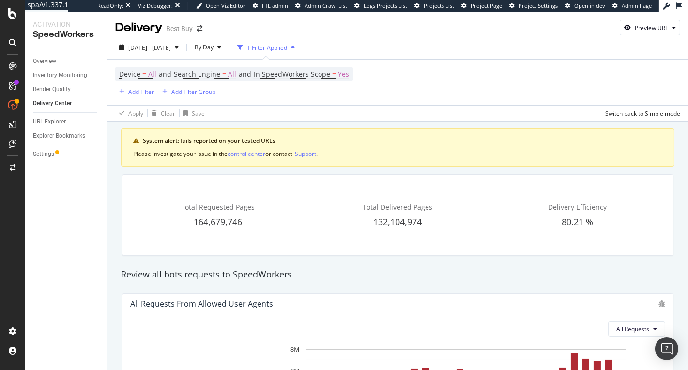 The height and width of the screenshot is (370, 688). I want to click on div: System alert: fails reported on your tested URLs, so click(402, 141).